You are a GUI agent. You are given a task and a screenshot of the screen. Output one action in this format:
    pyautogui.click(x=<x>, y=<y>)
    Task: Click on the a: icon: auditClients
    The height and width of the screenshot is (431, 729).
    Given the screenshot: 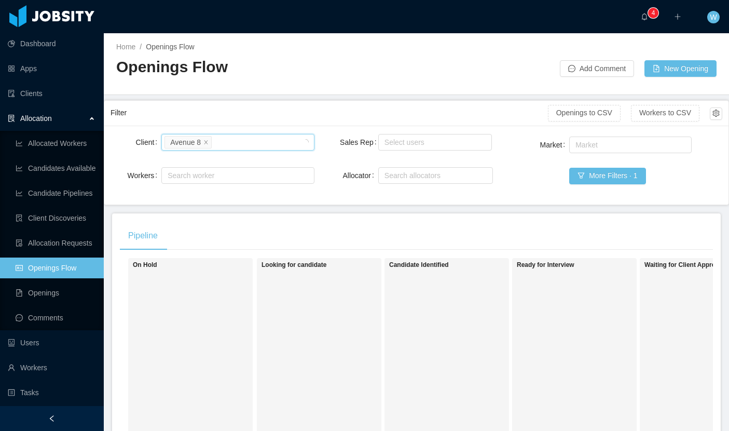 What is the action you would take?
    pyautogui.click(x=51, y=93)
    